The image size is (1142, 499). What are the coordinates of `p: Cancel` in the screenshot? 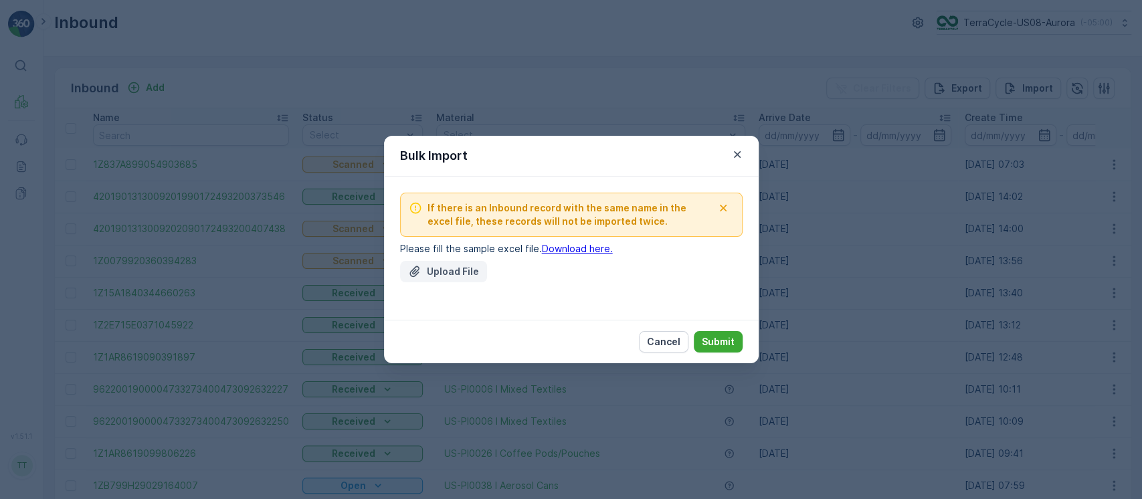 It's located at (663, 342).